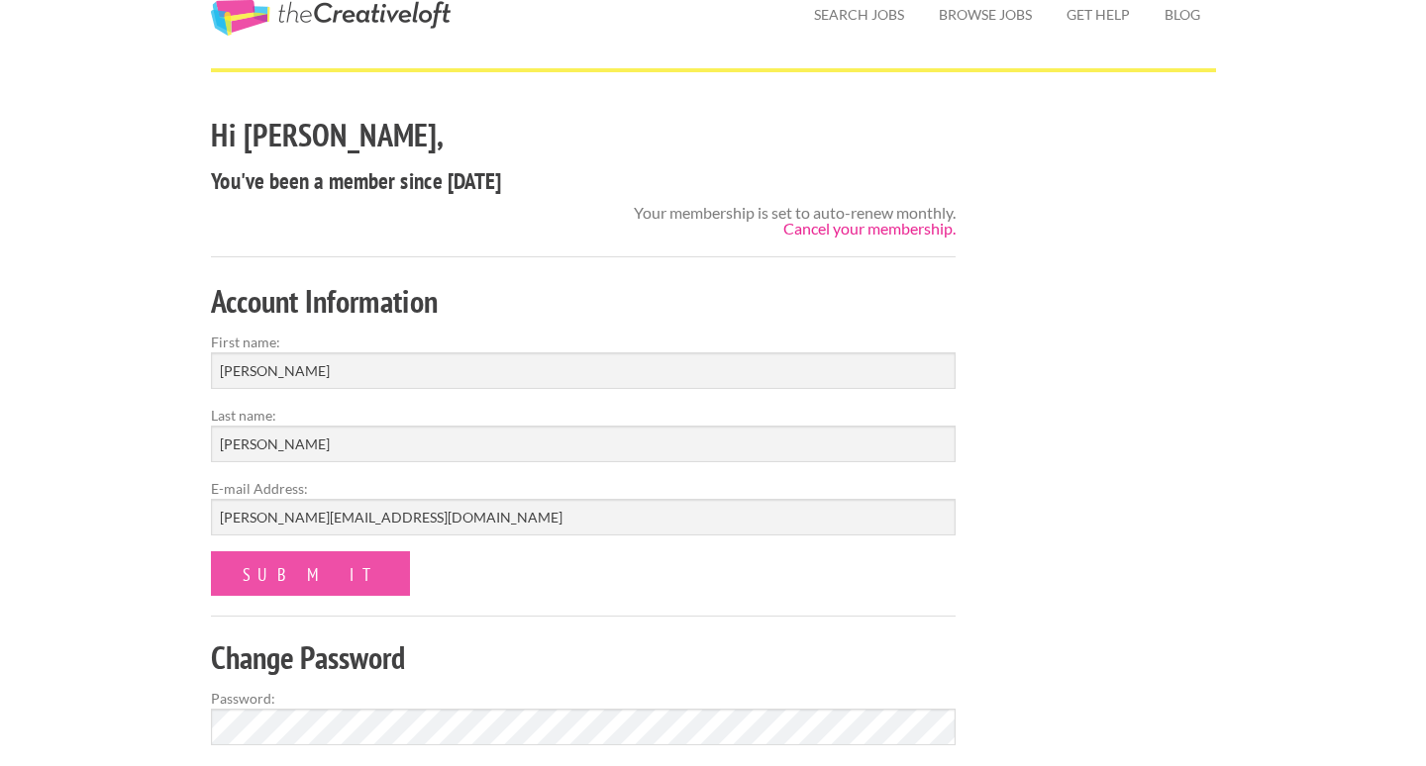 Image resolution: width=1426 pixels, height=766 pixels. What do you see at coordinates (310, 573) in the screenshot?
I see `input: Submit` at bounding box center [310, 573].